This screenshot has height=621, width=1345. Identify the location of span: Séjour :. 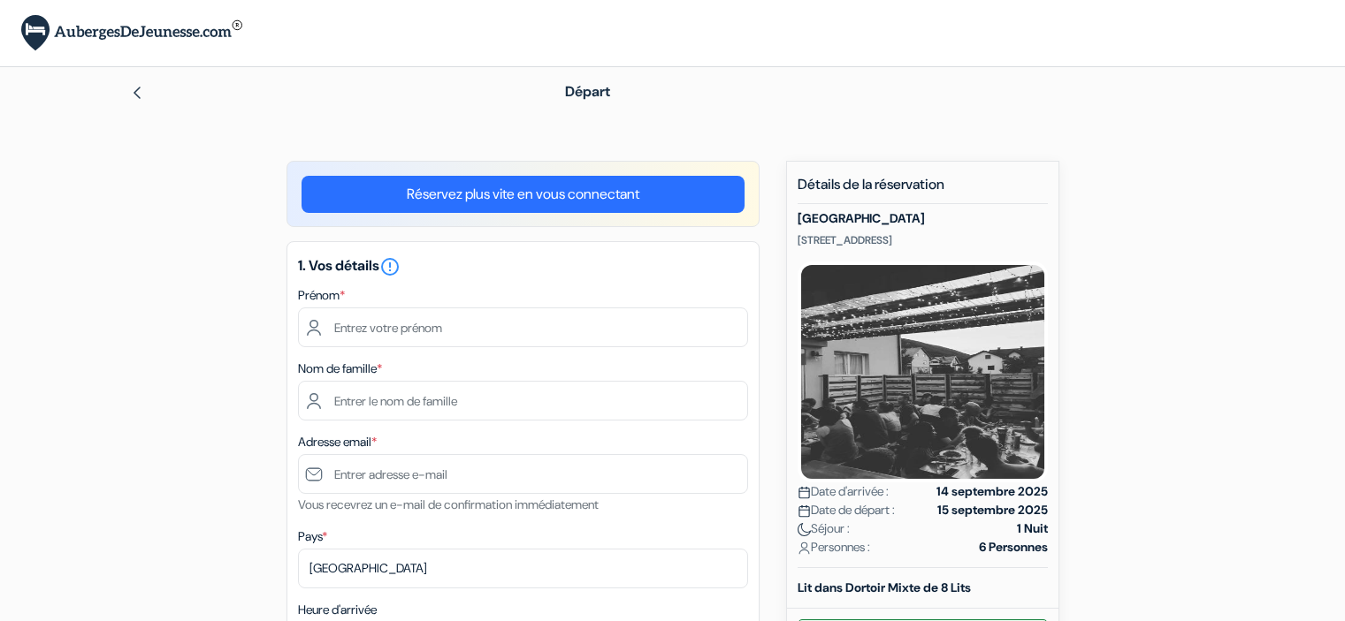
(823, 529).